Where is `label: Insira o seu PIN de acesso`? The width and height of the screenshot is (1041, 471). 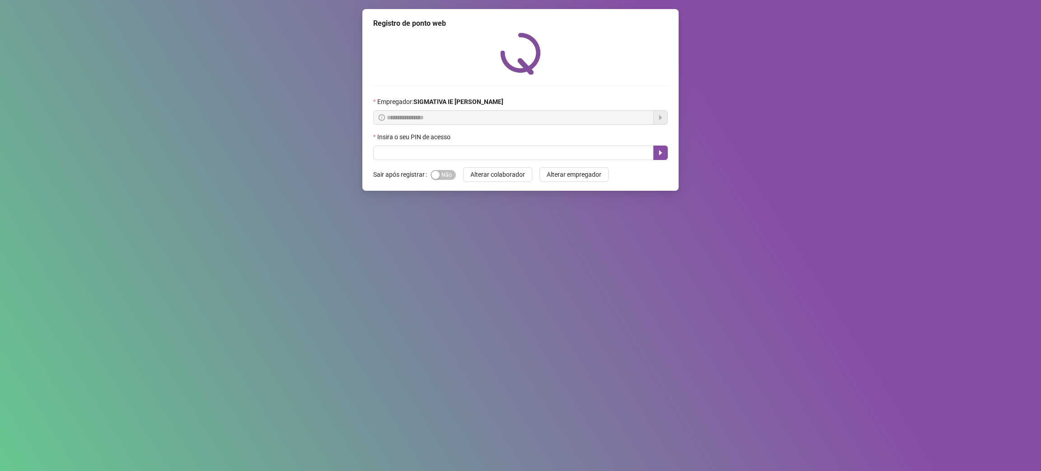
label: Insira o seu PIN de acesso is located at coordinates (415, 137).